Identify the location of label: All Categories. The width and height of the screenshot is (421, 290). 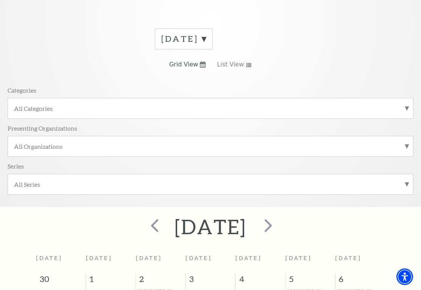
(211, 108).